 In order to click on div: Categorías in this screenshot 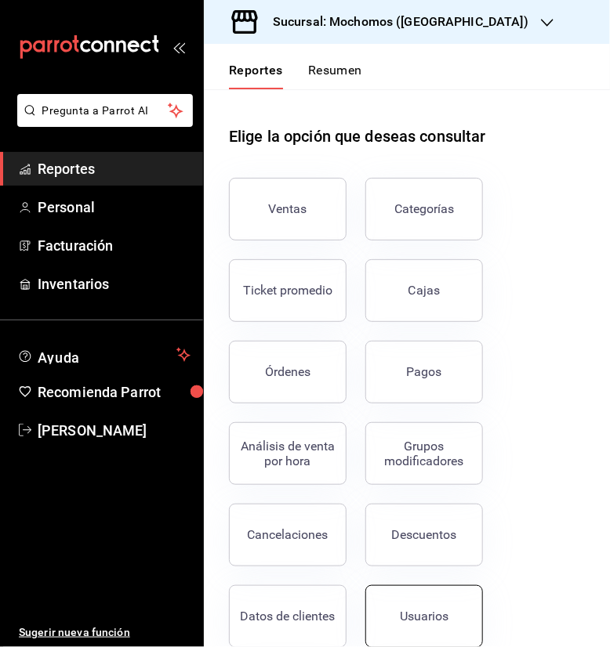, I will do `click(424, 208)`.